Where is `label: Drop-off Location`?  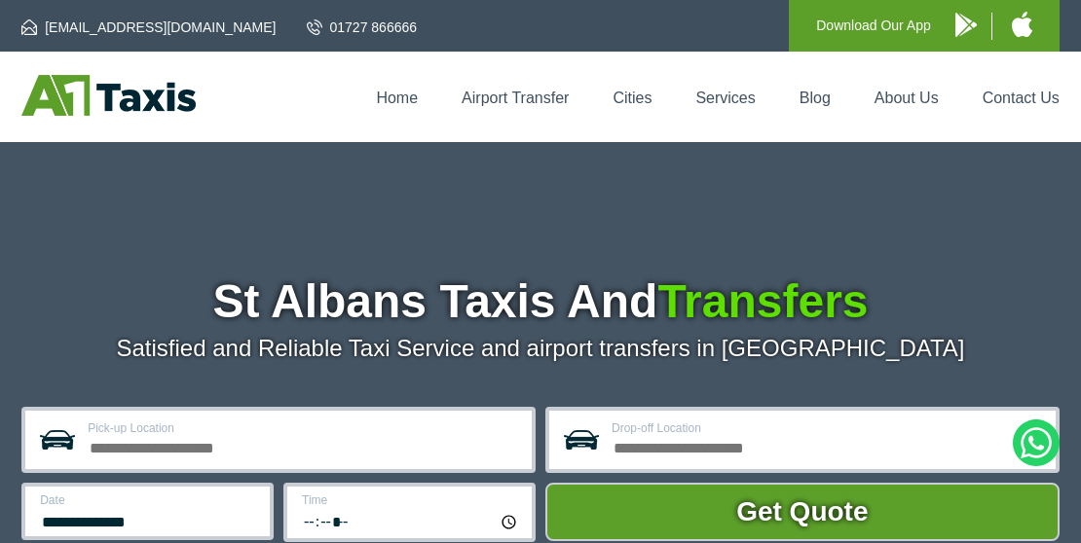 label: Drop-off Location is located at coordinates (827, 428).